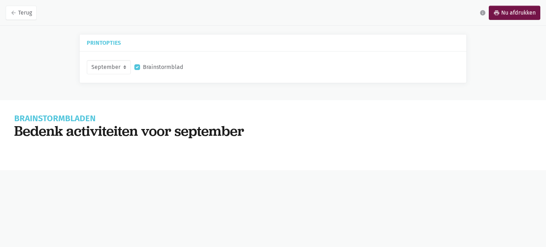  I want to click on a: printNu afdrukken, so click(514, 13).